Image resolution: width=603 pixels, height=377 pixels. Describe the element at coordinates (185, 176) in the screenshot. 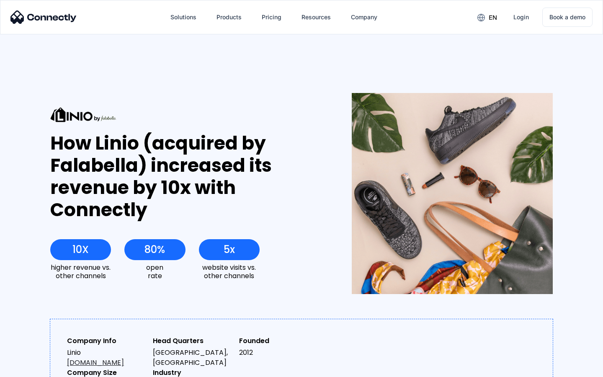

I see `div: How Linio (acquired by Falabella) increased its revenue by 10x with Connectly` at that location.